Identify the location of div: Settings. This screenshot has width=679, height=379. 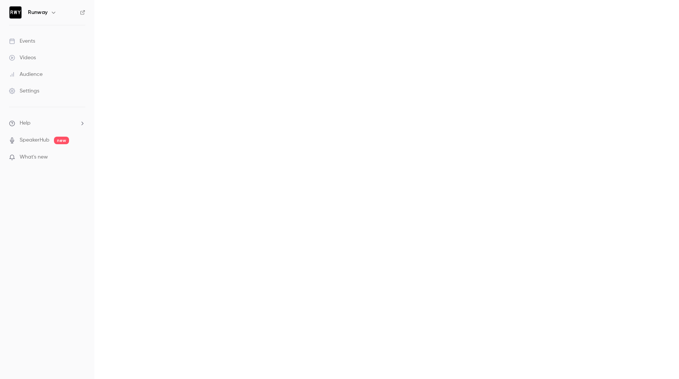
(24, 91).